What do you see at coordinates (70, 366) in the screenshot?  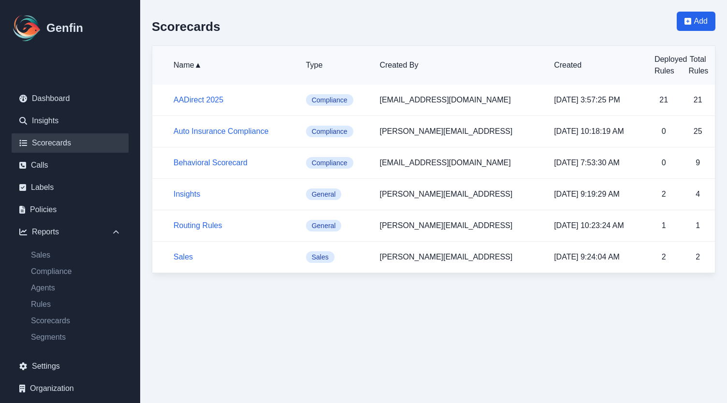 I see `a: Settings` at bounding box center [70, 366].